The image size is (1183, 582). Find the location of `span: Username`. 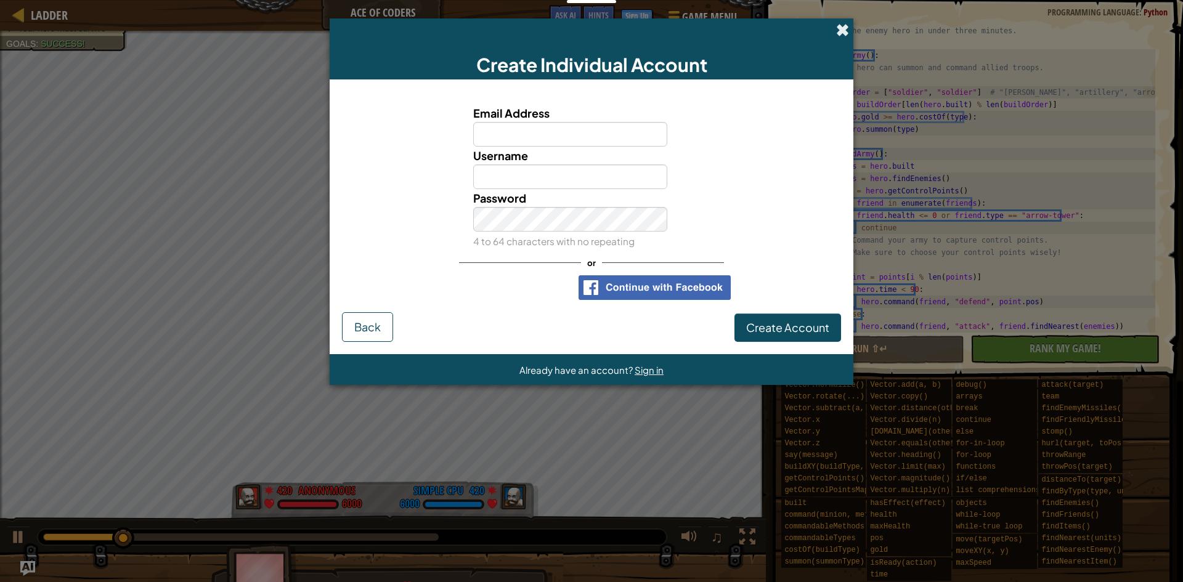

span: Username is located at coordinates (500, 155).